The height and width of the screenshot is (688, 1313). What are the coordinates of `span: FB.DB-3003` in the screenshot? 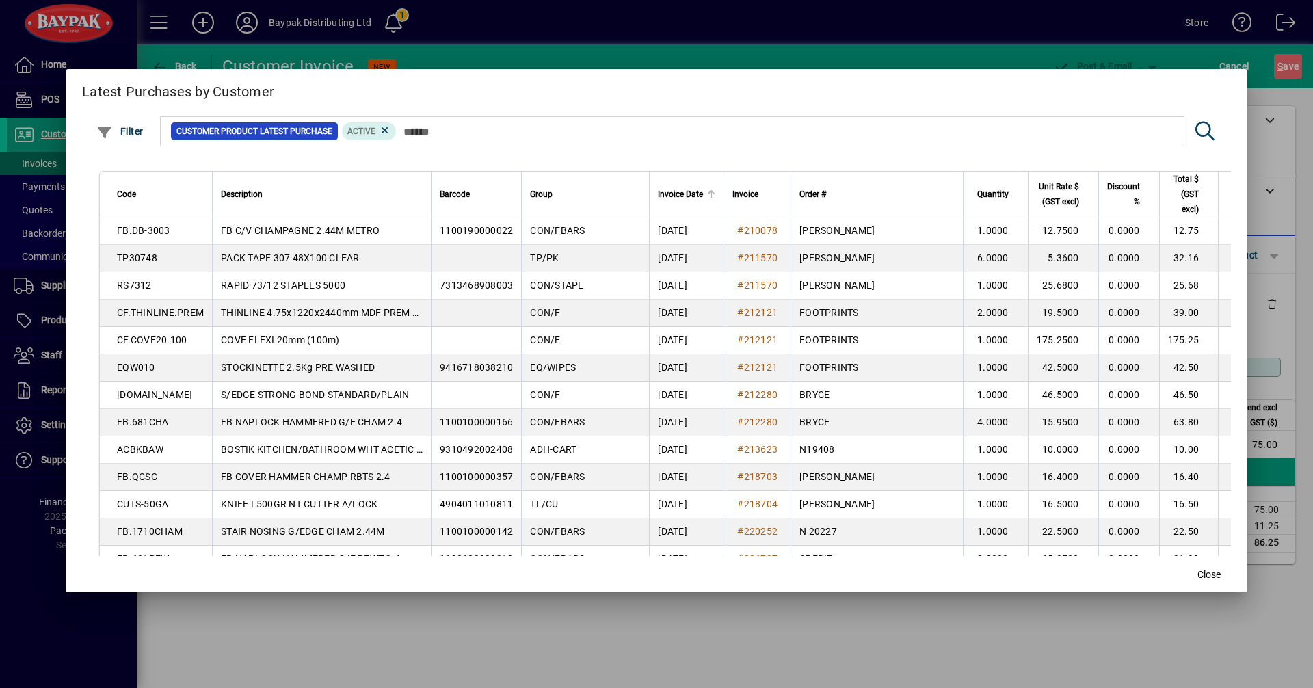 It's located at (144, 230).